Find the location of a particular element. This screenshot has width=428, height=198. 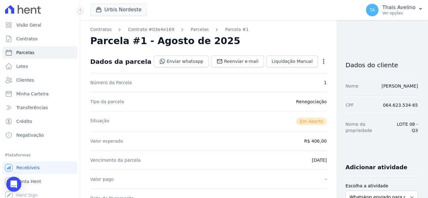

span: Crédito is located at coordinates (24, 121).